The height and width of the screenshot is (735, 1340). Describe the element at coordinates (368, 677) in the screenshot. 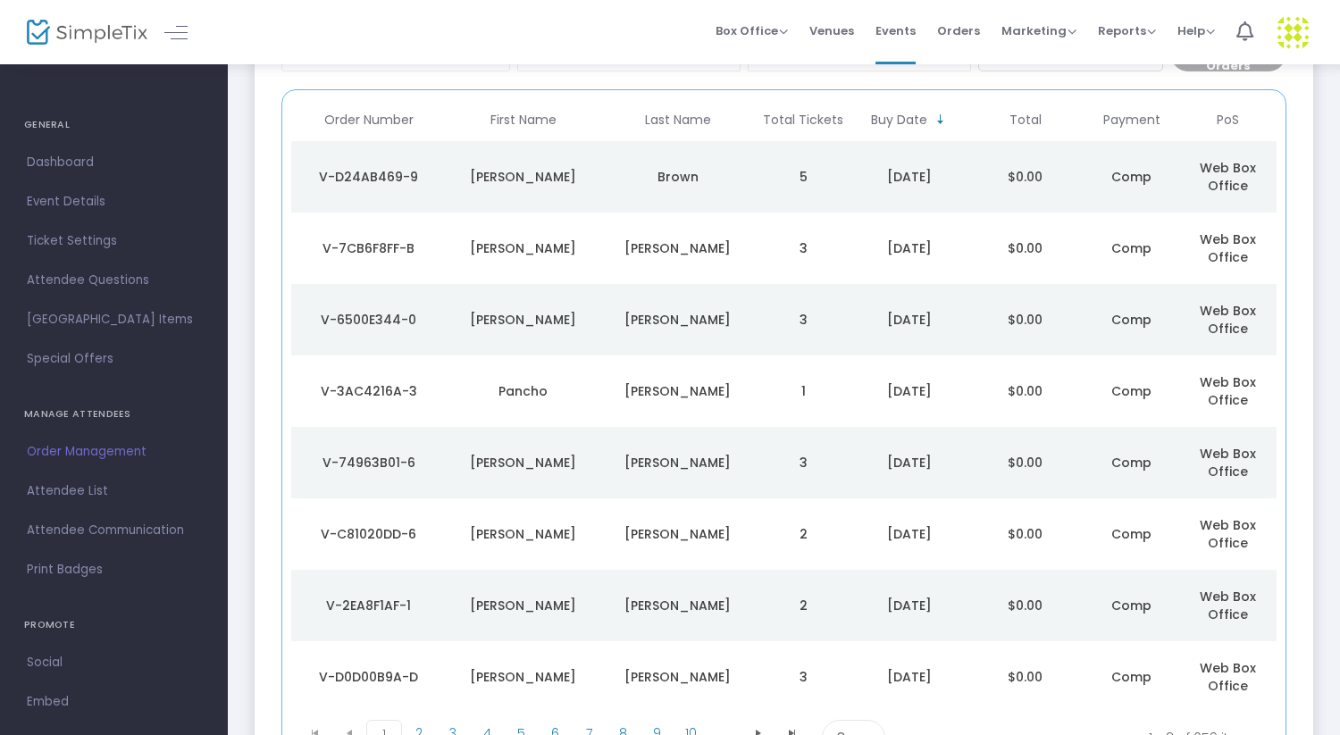

I see `div: V-D0D00B9A-D` at that location.